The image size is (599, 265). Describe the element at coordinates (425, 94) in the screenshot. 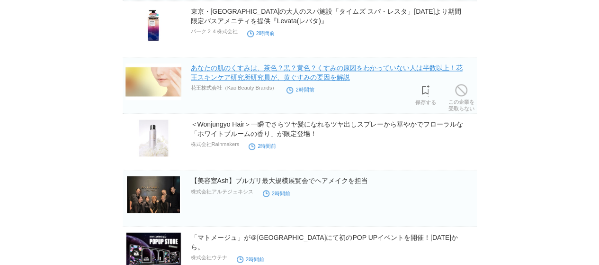

I see `a: 保存する` at that location.